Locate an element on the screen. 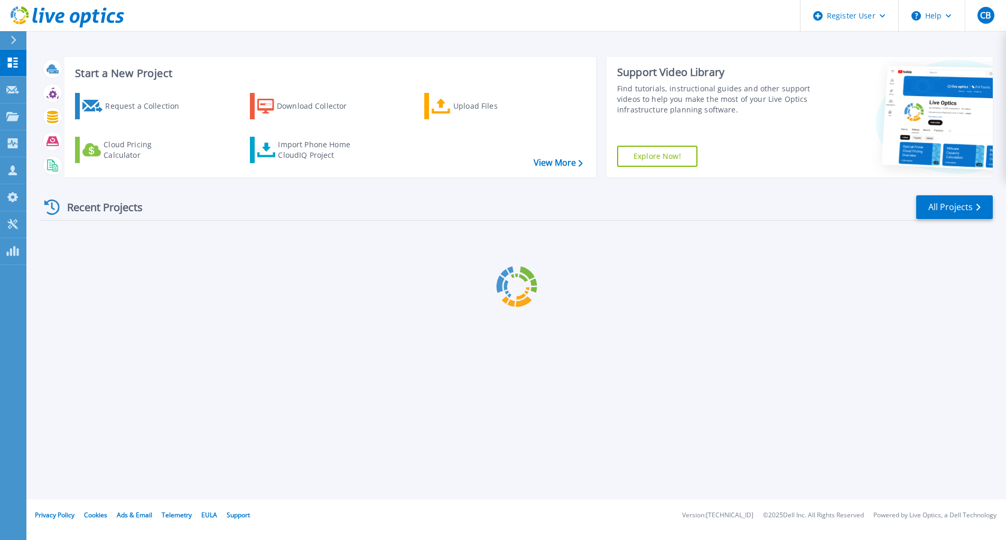 This screenshot has width=1006, height=540. a: Privacy Policy is located at coordinates (54, 515).